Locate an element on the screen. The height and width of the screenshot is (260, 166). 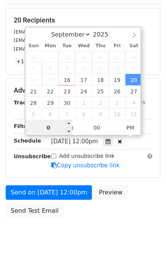
span: September 4, 2025 is located at coordinates (100, 57).